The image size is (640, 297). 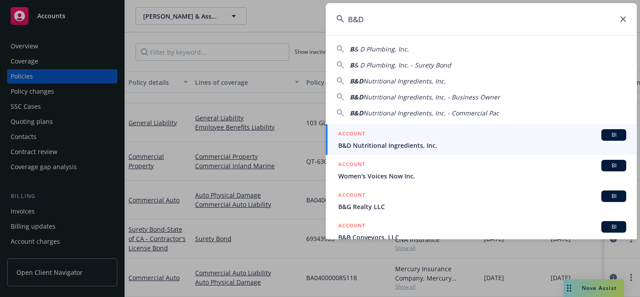 What do you see at coordinates (482, 207) in the screenshot?
I see `span: B&G Realty LLC` at bounding box center [482, 207].